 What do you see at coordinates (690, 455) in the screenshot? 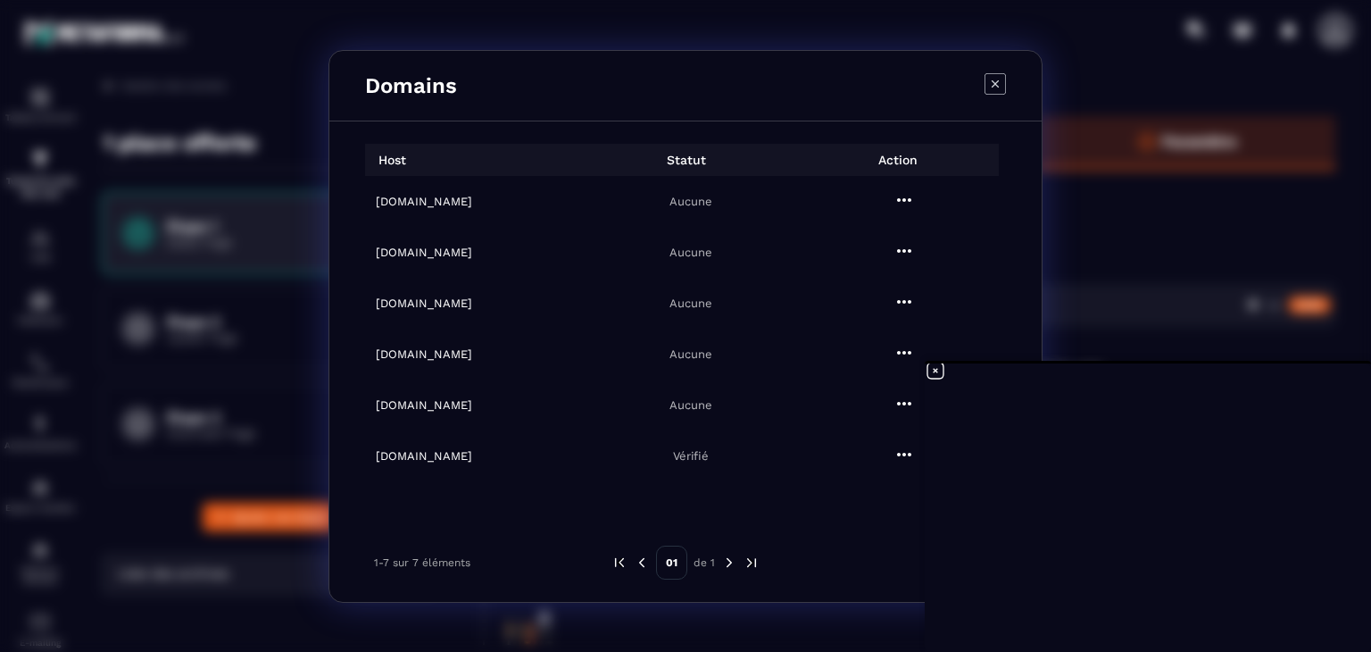
I see `p: Vérifié` at bounding box center [690, 455].